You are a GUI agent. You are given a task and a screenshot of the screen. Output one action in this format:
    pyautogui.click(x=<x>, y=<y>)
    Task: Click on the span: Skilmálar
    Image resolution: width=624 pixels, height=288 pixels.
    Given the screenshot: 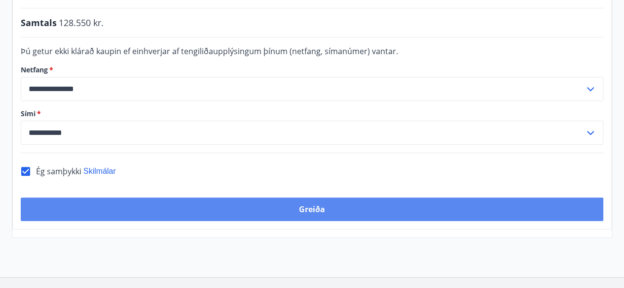 What is the action you would take?
    pyautogui.click(x=100, y=171)
    